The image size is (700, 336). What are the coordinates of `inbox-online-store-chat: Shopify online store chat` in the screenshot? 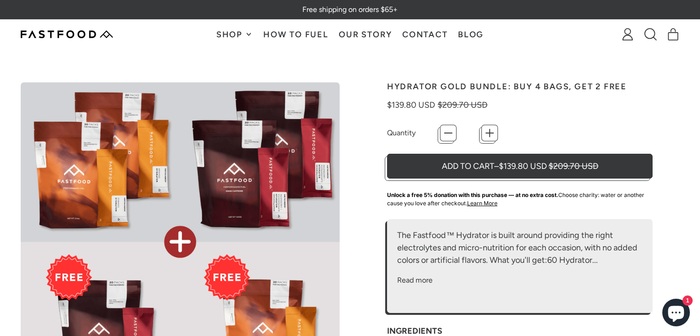 It's located at (676, 313).